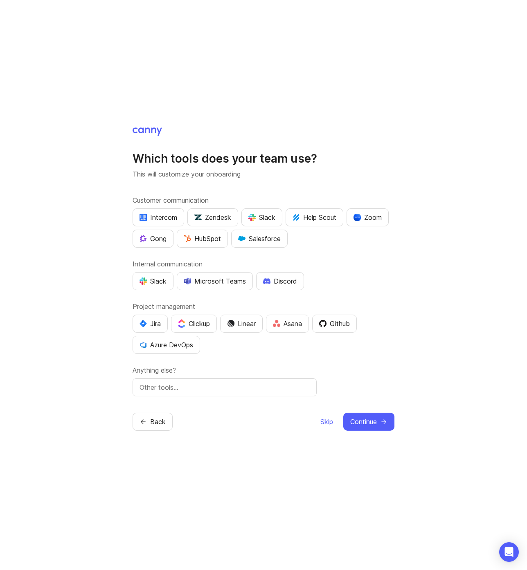  What do you see at coordinates (263, 159) in the screenshot?
I see `h1: Which tools does your team use?` at bounding box center [263, 159].